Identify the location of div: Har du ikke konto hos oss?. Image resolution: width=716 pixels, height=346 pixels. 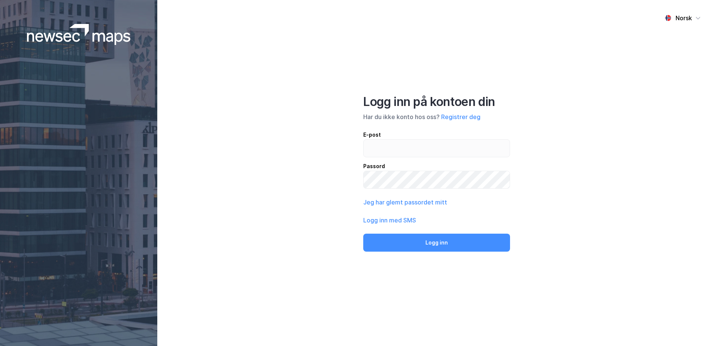
(437, 117).